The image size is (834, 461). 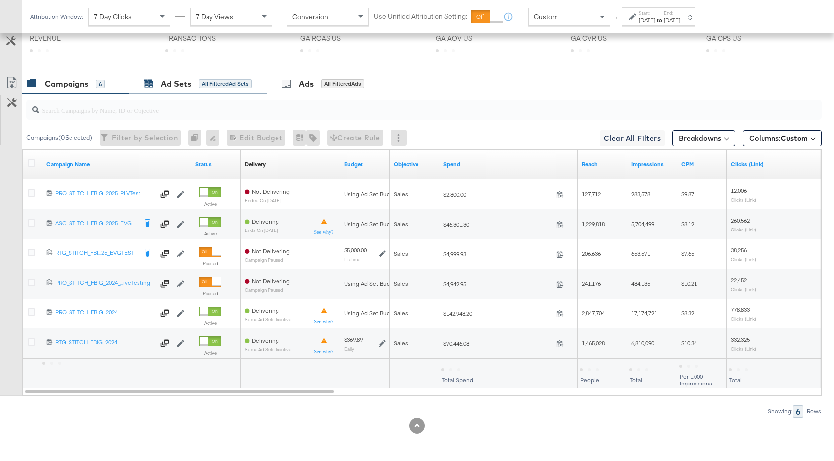 What do you see at coordinates (739, 190) in the screenshot?
I see `span: 12,006` at bounding box center [739, 190].